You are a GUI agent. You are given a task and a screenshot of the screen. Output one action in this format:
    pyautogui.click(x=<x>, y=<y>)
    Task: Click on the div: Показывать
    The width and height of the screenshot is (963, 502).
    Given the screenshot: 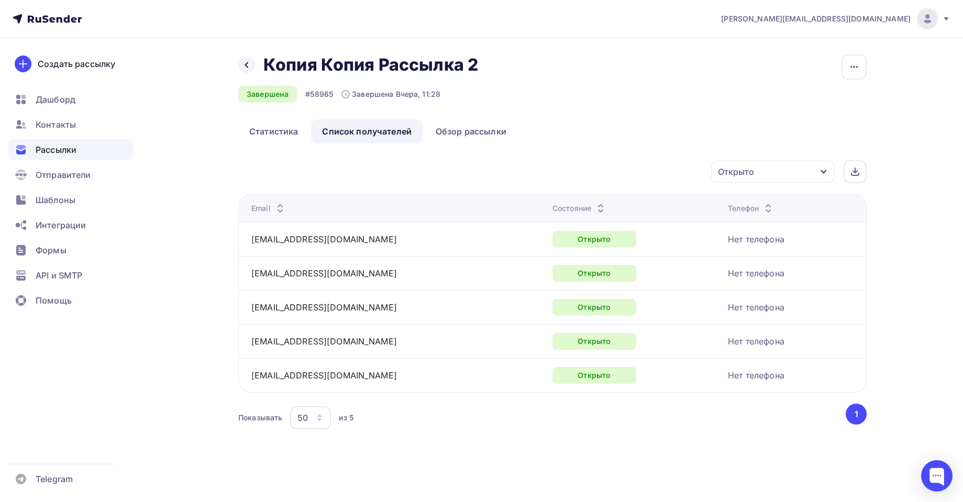 What is the action you would take?
    pyautogui.click(x=260, y=418)
    